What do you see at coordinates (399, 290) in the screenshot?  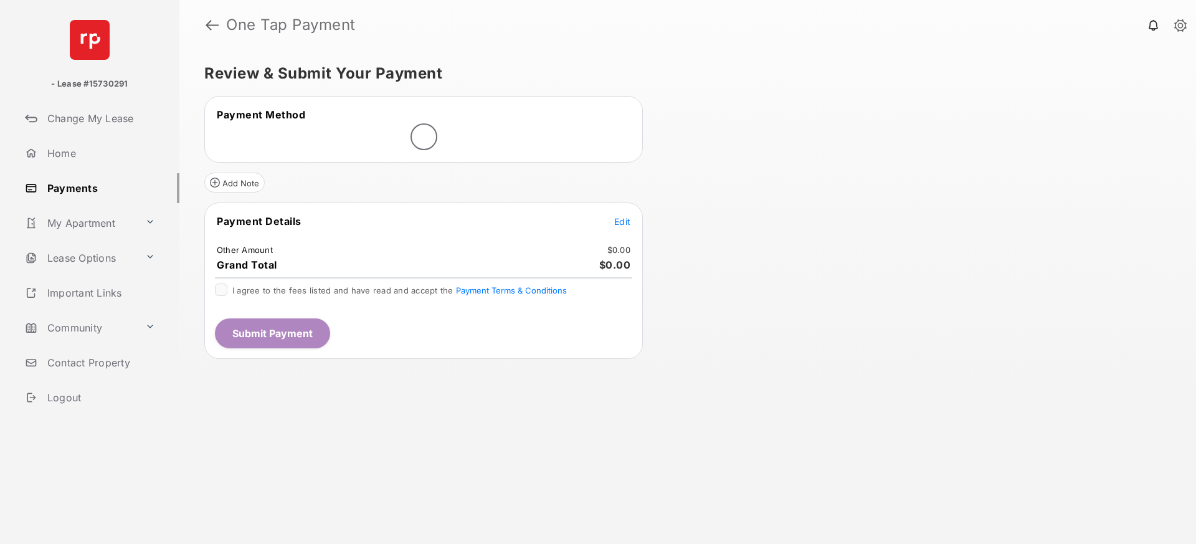 I see `span: I agree to the fees listed and have read and accept the` at bounding box center [399, 290].